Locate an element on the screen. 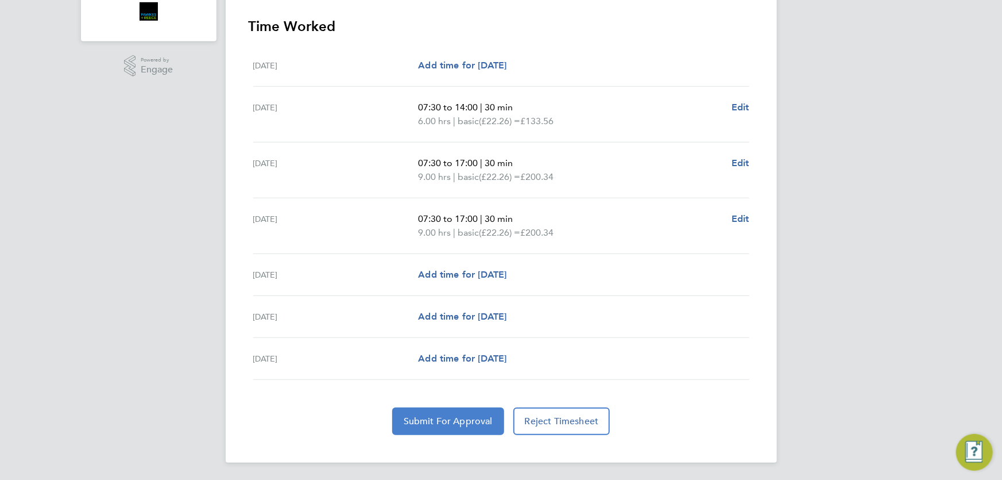  span: Engage is located at coordinates (157, 70).